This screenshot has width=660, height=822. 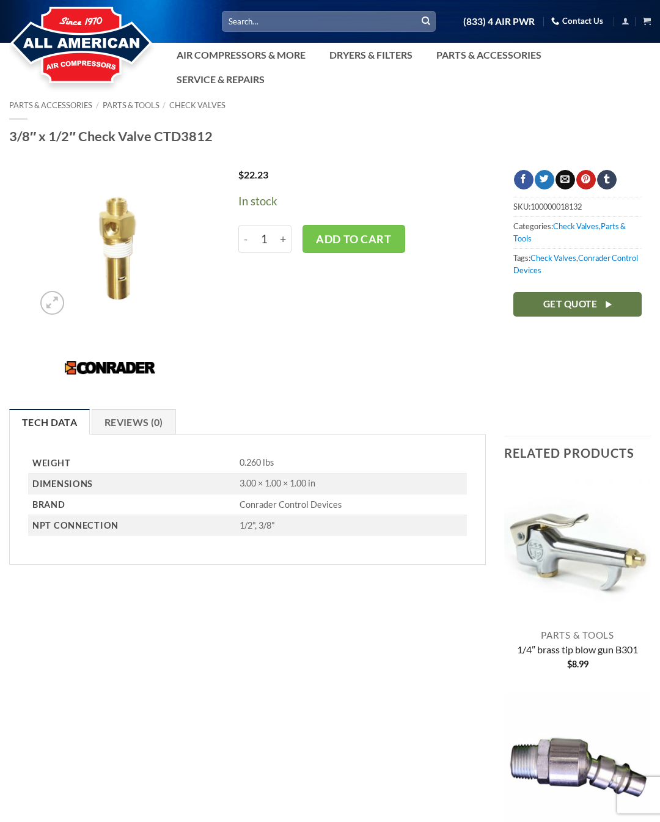 I want to click on a: View cart, so click(x=647, y=21).